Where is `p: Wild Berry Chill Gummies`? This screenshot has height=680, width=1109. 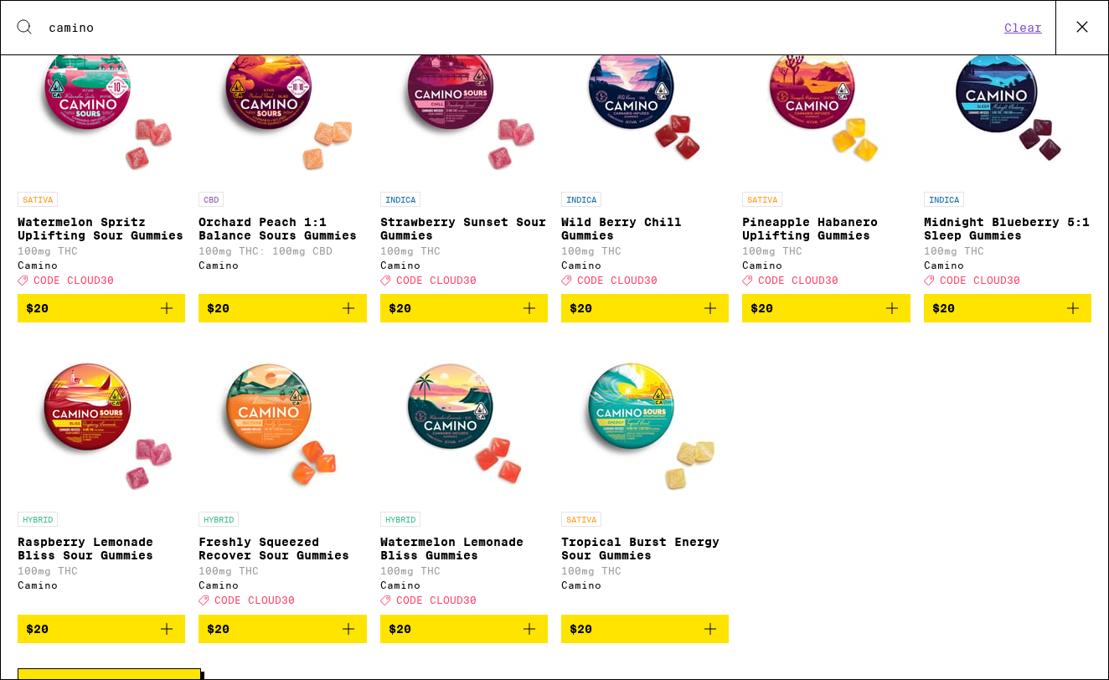 p: Wild Berry Chill Gummies is located at coordinates (645, 229).